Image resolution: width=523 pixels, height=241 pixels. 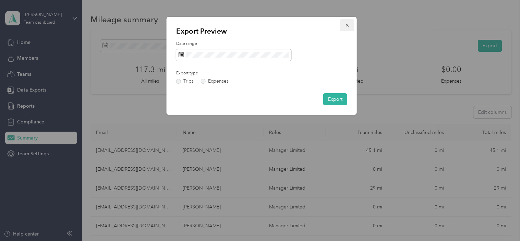 I want to click on button: Export, so click(x=335, y=99).